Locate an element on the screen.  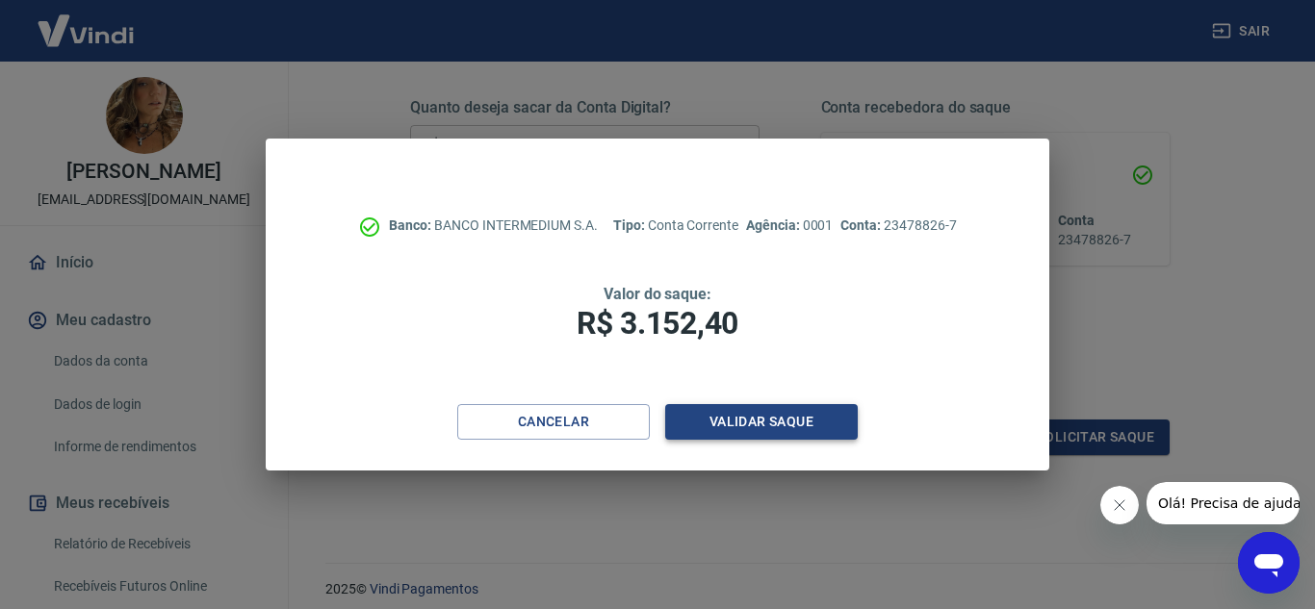
span: Valor do saque: is located at coordinates (657, 294).